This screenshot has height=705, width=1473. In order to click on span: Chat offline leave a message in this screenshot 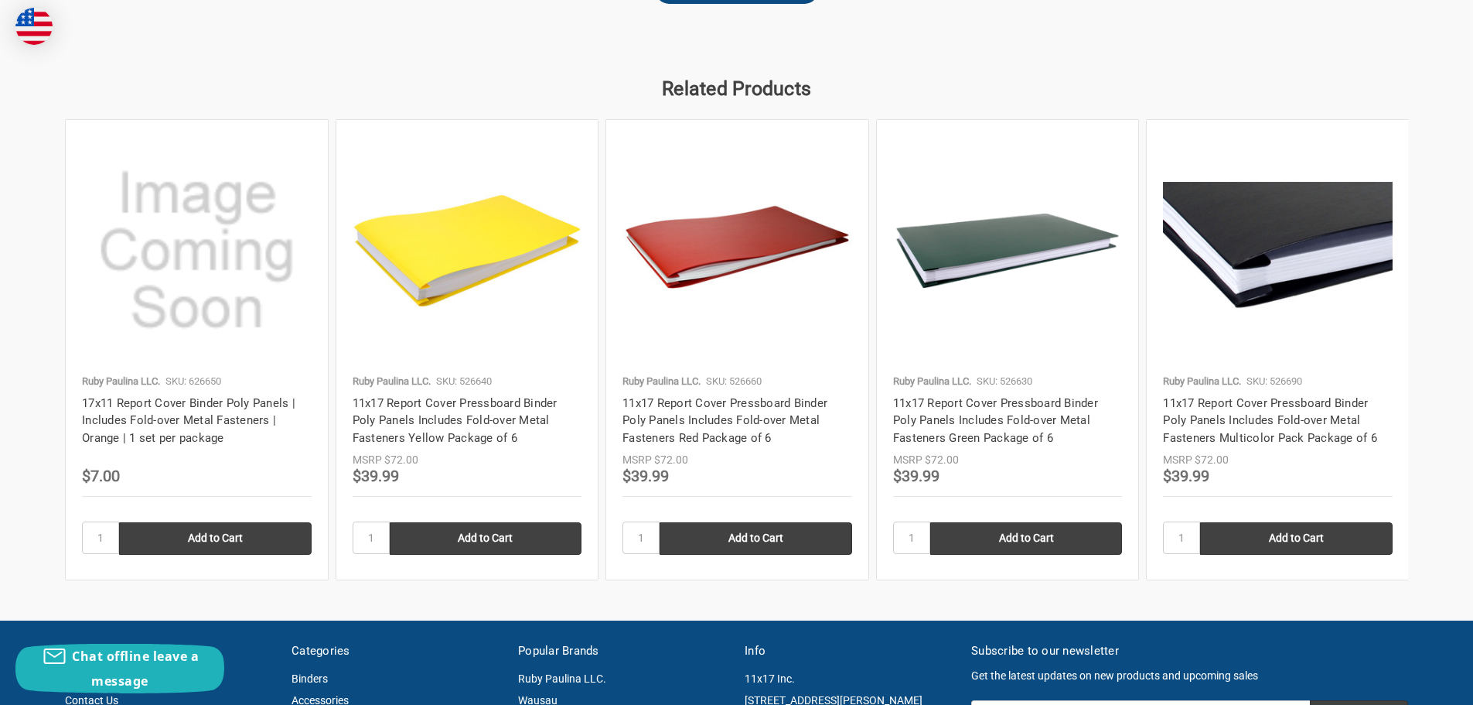, I will do `click(135, 668)`.